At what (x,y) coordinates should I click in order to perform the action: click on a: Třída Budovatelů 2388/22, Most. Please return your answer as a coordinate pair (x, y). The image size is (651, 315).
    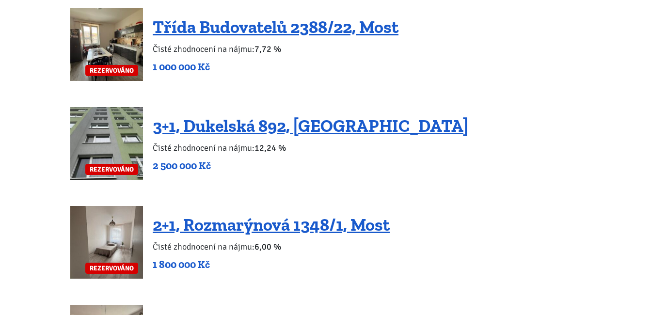
    Looking at the image, I should click on (275, 27).